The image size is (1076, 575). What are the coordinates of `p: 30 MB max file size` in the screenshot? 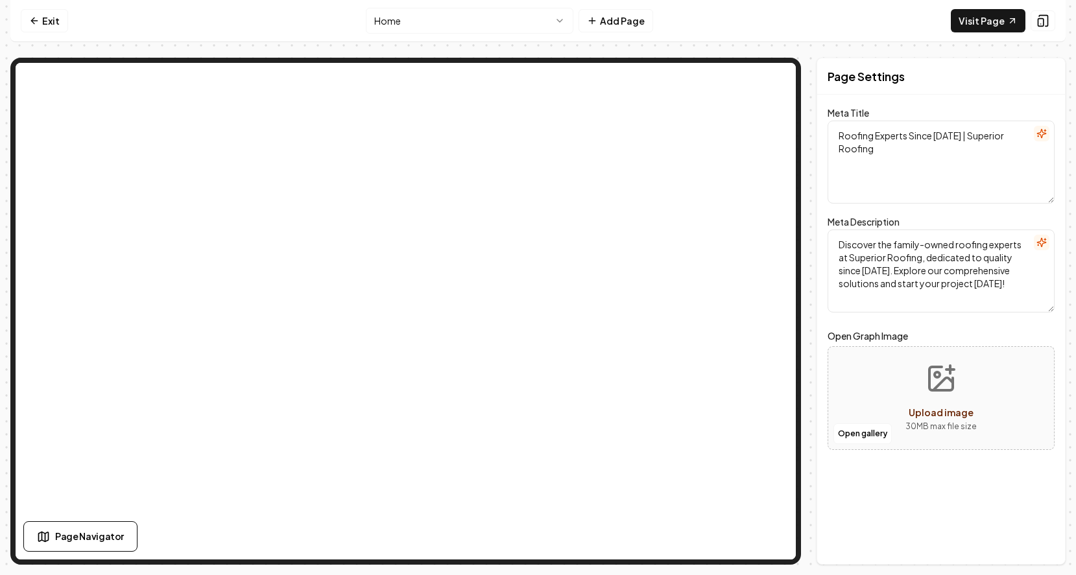 It's located at (941, 427).